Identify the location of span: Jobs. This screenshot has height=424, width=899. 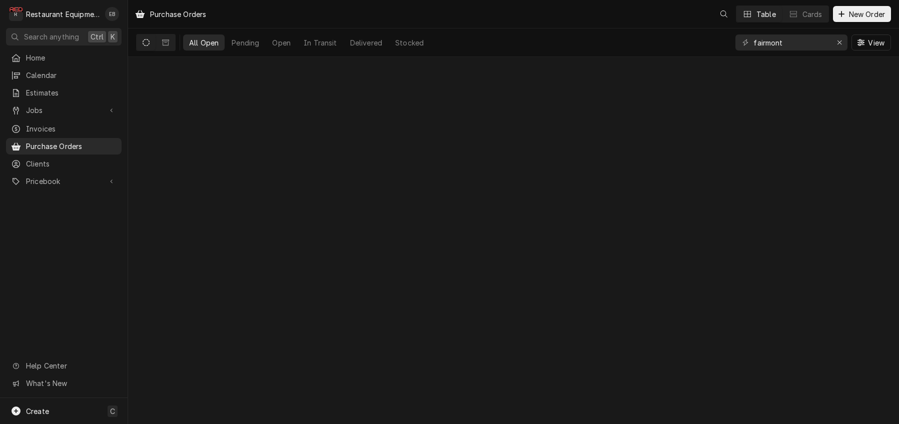
(64, 110).